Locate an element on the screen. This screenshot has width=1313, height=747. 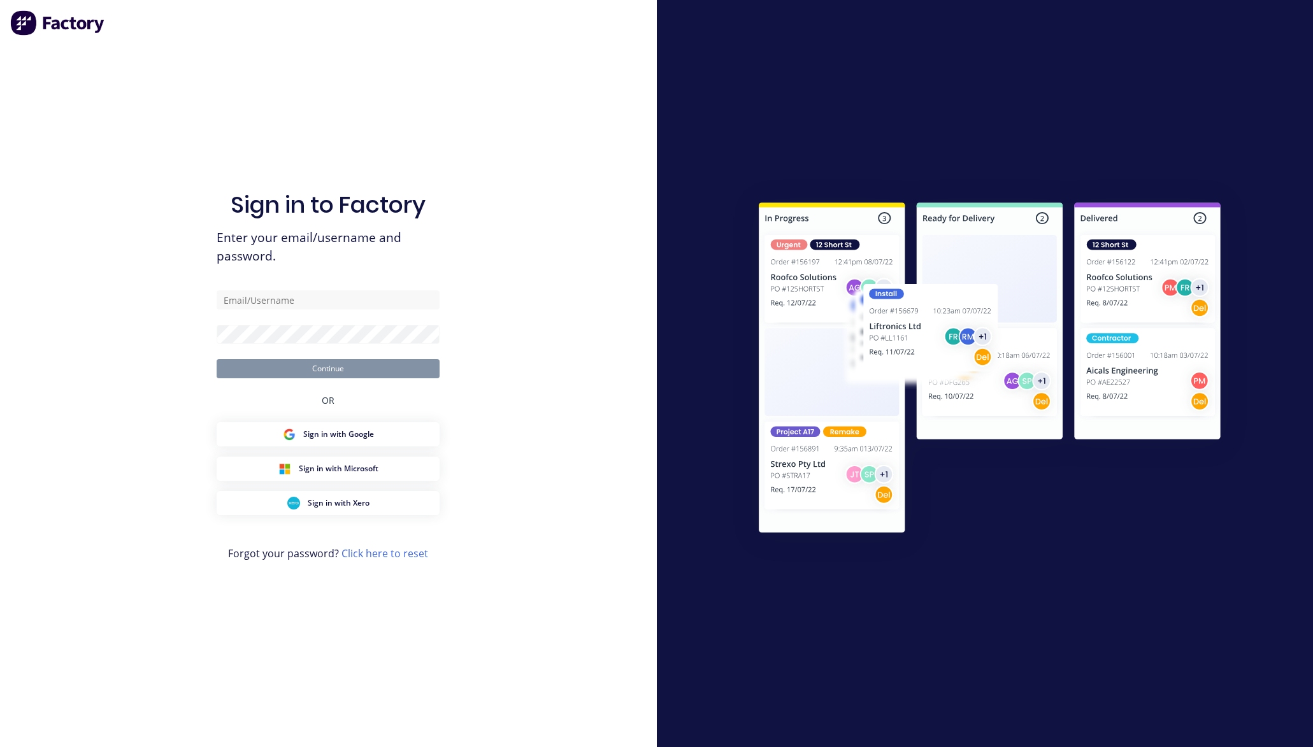
a: Click here to reset is located at coordinates (385, 554).